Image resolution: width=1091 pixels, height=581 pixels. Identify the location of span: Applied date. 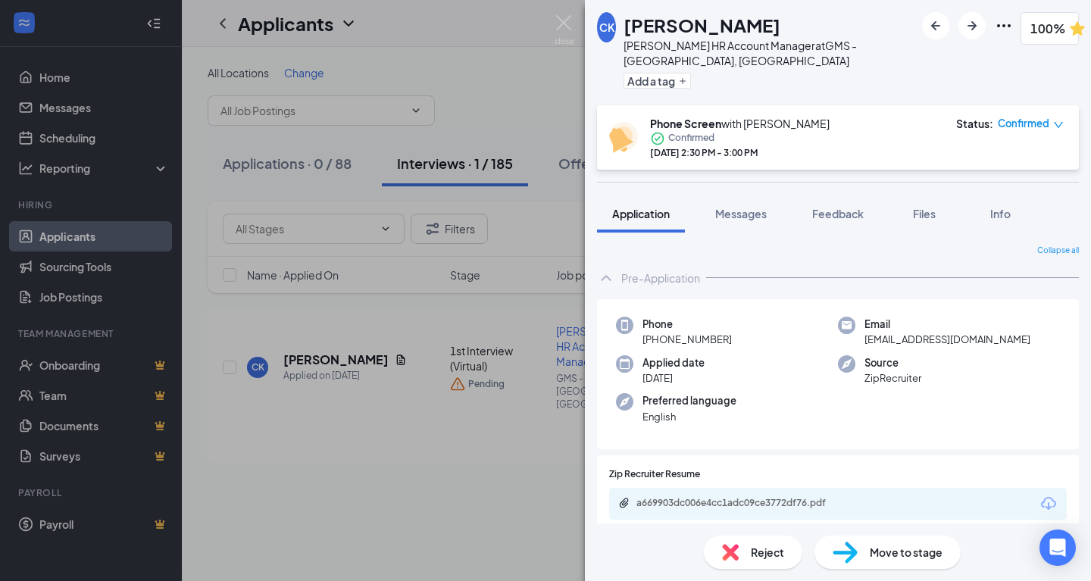
(674, 363).